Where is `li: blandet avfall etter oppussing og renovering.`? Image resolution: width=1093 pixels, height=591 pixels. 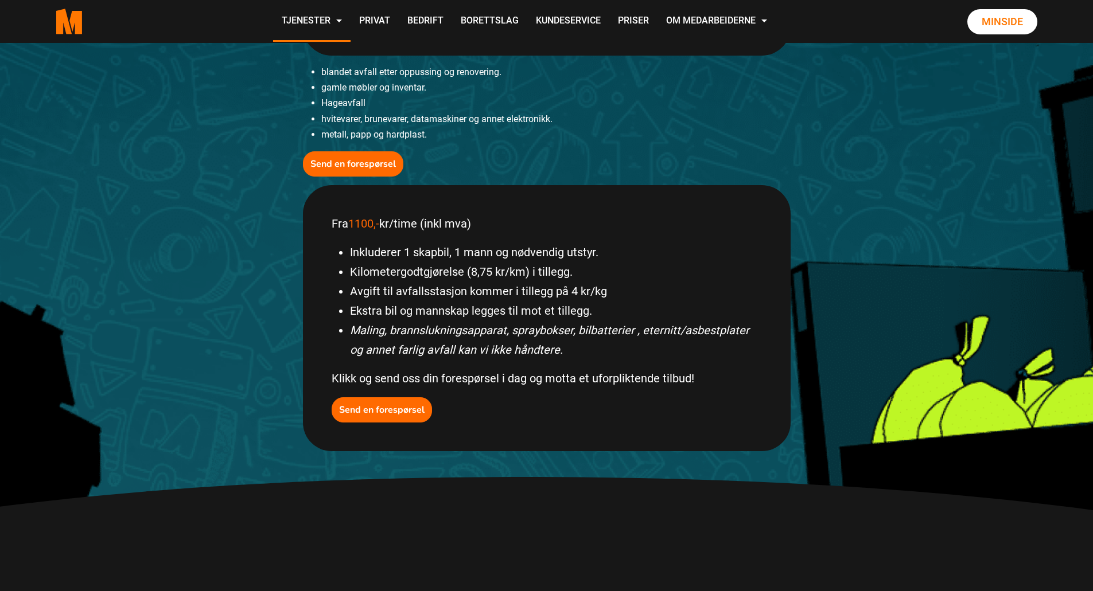 li: blandet avfall etter oppussing og renovering. is located at coordinates (556, 72).